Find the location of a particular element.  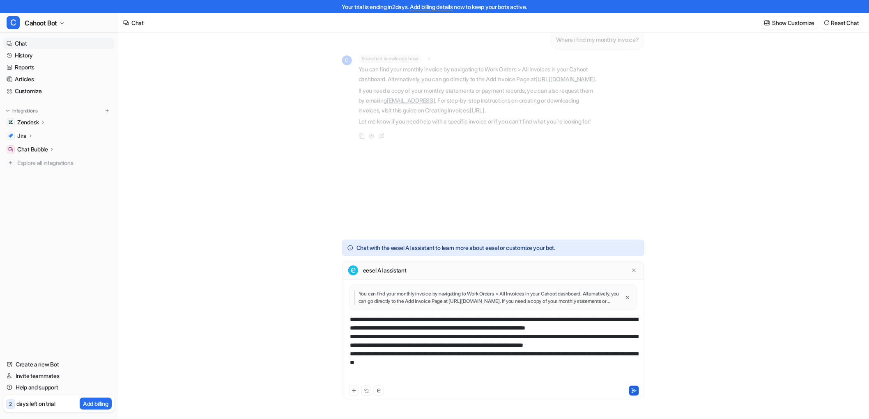

p: Chat Bubble is located at coordinates (32, 150).